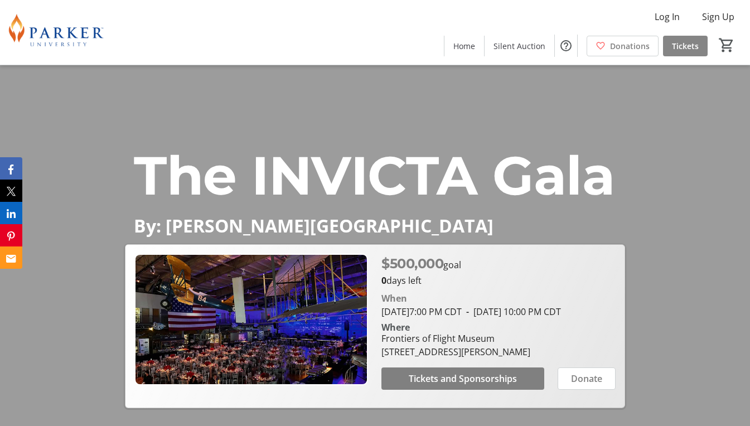  Describe the element at coordinates (384, 281) in the screenshot. I see `span: 0` at that location.